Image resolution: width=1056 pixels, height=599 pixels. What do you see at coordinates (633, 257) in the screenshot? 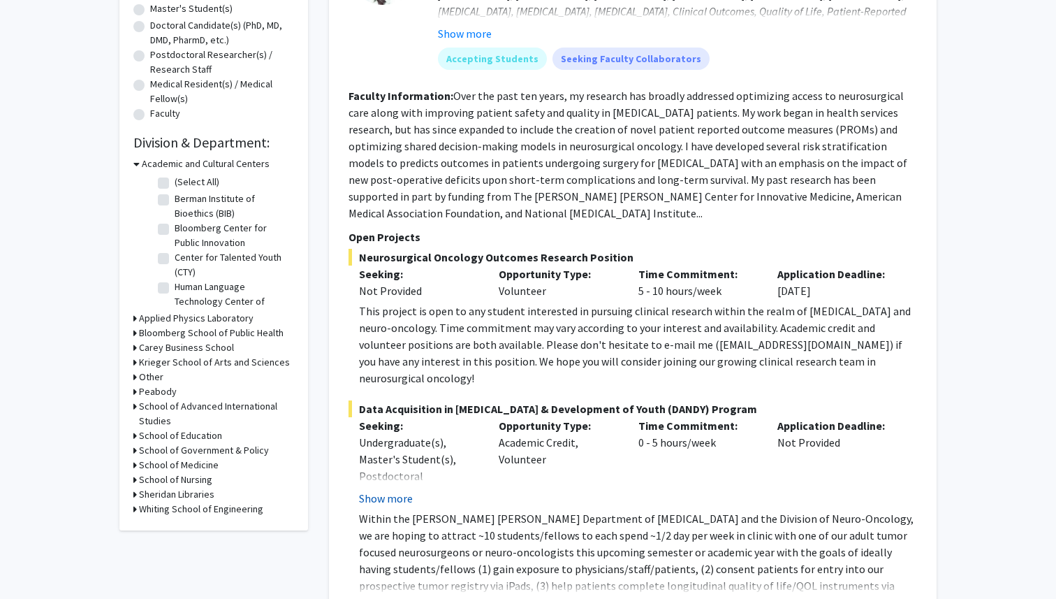
I see `span: Neurosurgical Oncology Outcomes Research Position` at bounding box center [633, 257].